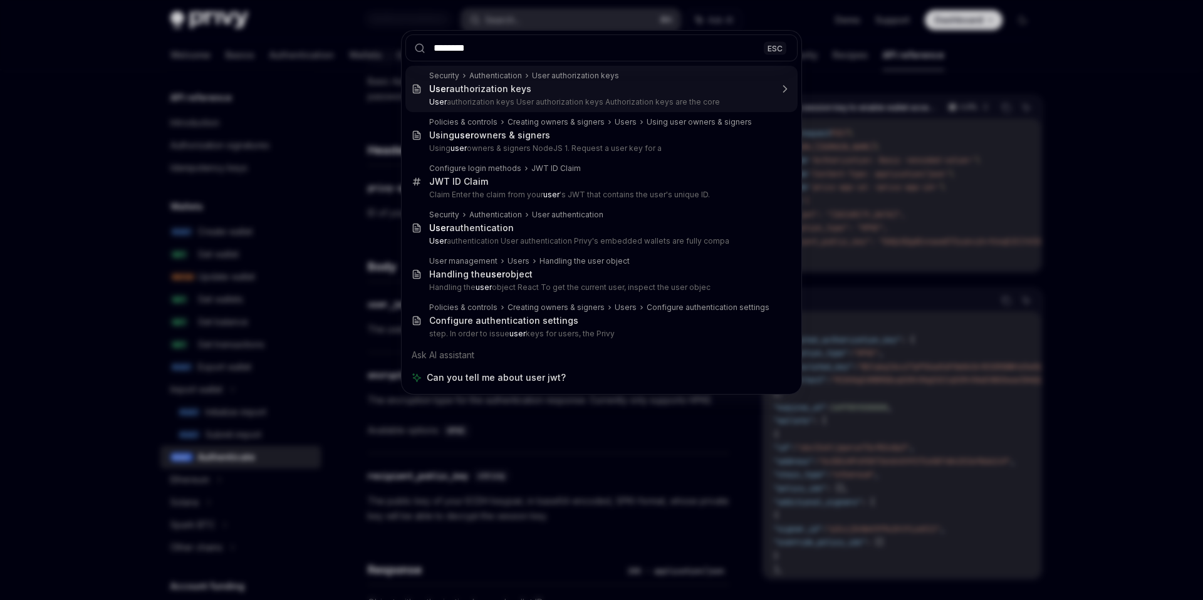 The image size is (1203, 600). What do you see at coordinates (600, 334) in the screenshot?
I see `p: step. In order to issue keys for users, the Privy` at bounding box center [600, 334].